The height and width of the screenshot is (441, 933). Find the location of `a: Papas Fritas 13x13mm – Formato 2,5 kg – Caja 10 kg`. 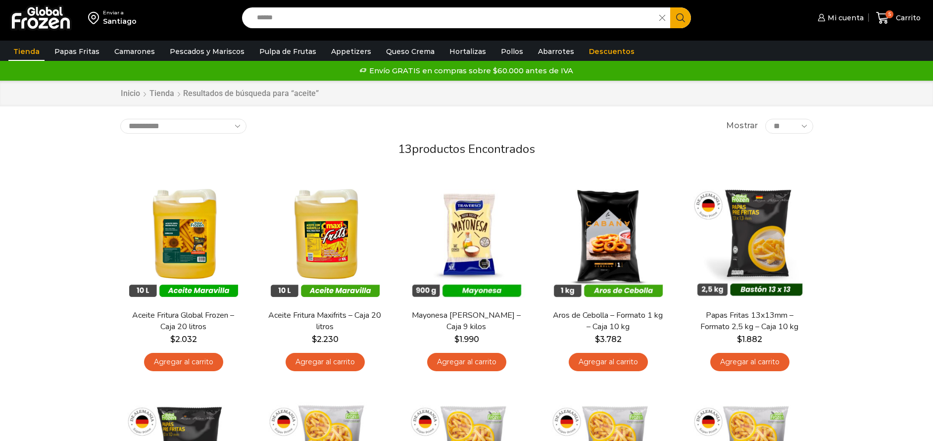

a: Papas Fritas 13x13mm – Formato 2,5 kg – Caja 10 kg is located at coordinates (750, 321).